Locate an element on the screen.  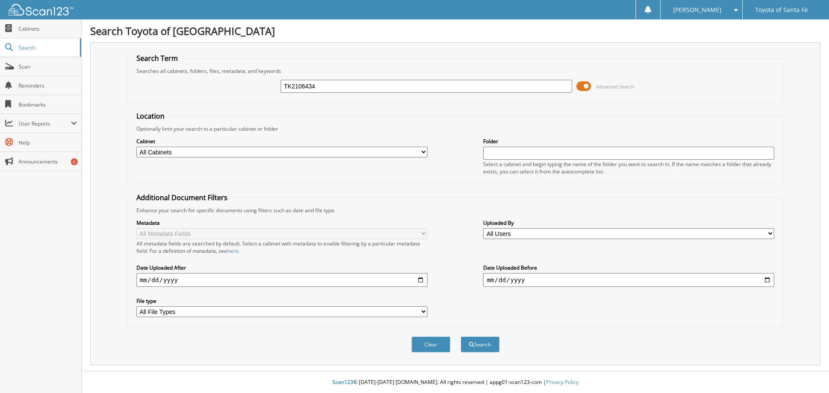
span: Toyota of Santa Fe is located at coordinates (782, 10).